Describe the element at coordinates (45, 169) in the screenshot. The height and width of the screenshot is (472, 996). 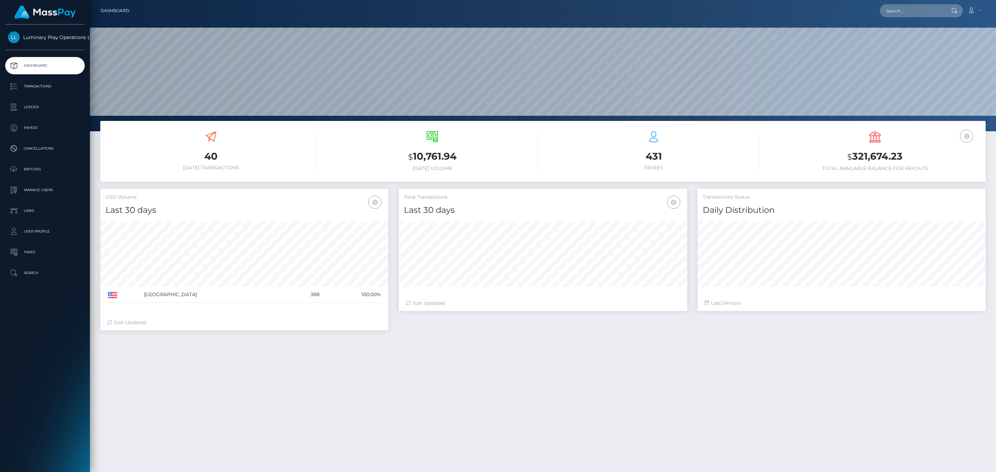
I see `p: Batches` at that location.